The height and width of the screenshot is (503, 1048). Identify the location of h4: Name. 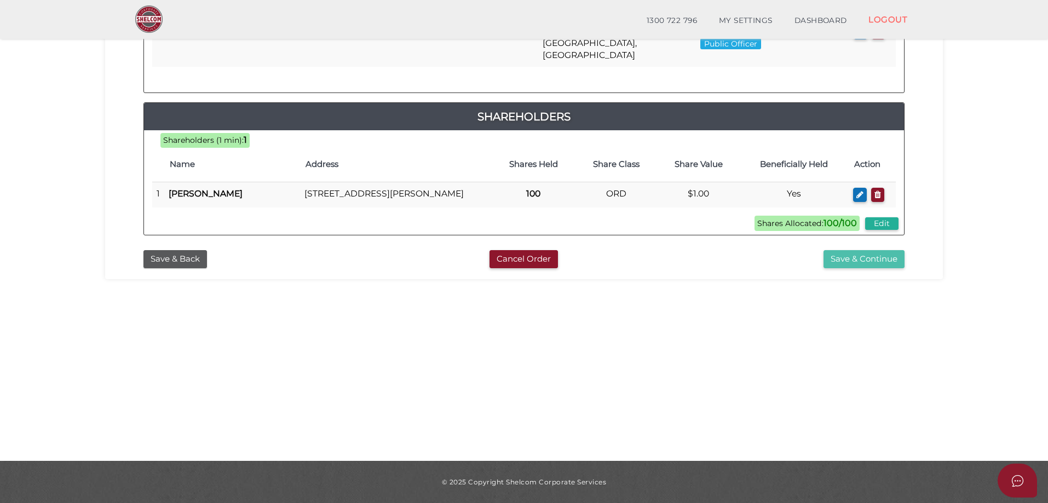
(232, 164).